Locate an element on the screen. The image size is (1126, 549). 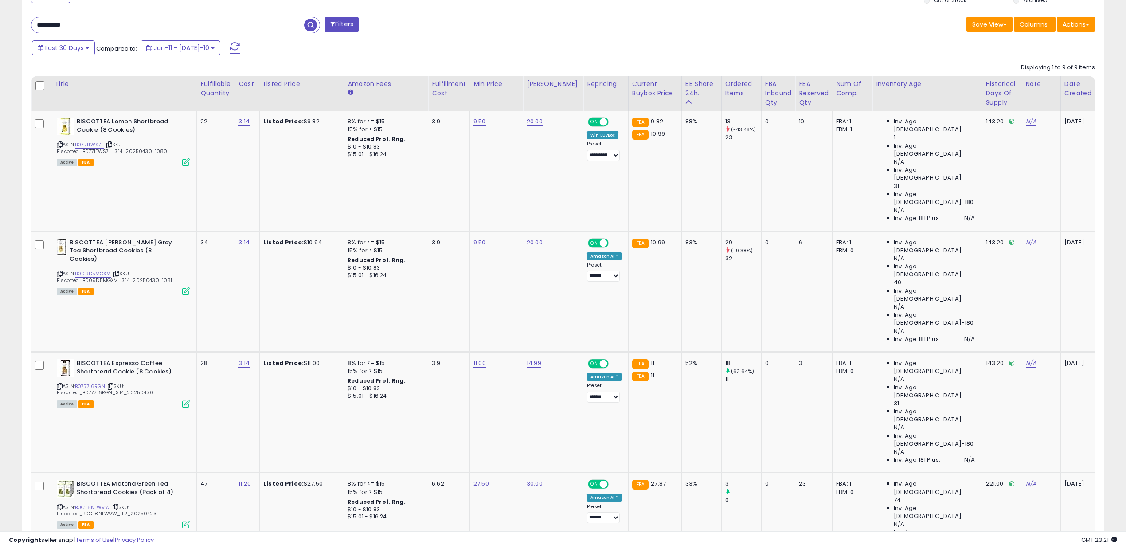
span: 2025-08-10 23:21 GMT is located at coordinates (1099, 540).